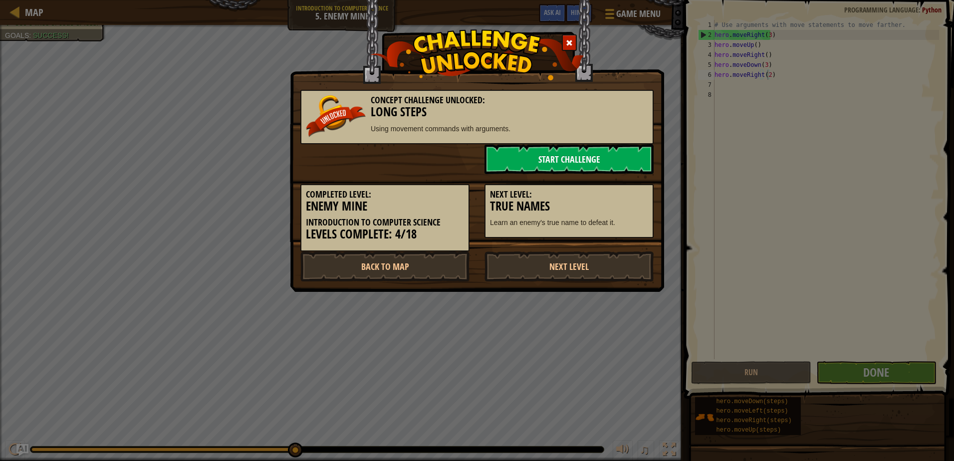 The image size is (954, 461). I want to click on h5: Introduction to Computer Science, so click(385, 222).